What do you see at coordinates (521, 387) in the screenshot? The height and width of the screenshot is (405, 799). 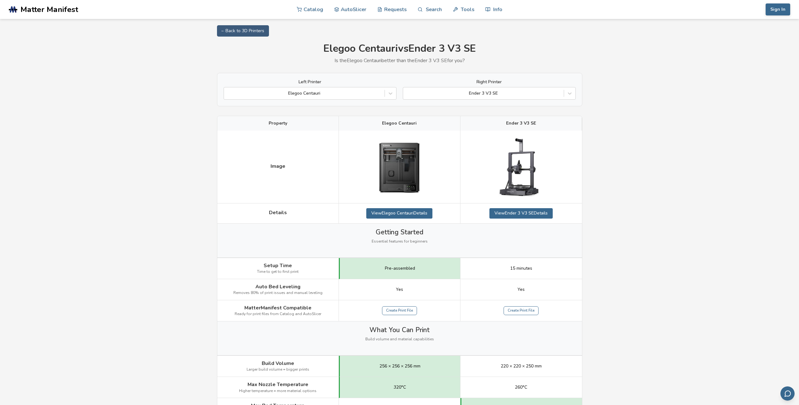 I see `span: 260°C` at bounding box center [521, 387].